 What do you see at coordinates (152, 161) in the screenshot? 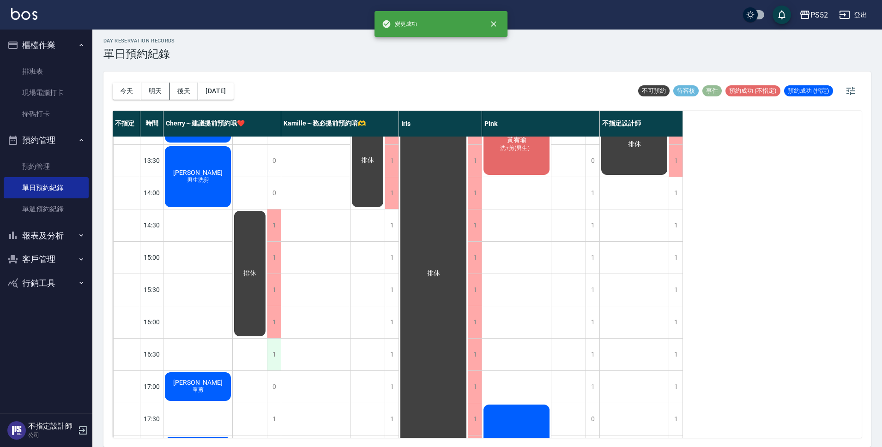
I see `div: 13:30` at bounding box center [152, 161].